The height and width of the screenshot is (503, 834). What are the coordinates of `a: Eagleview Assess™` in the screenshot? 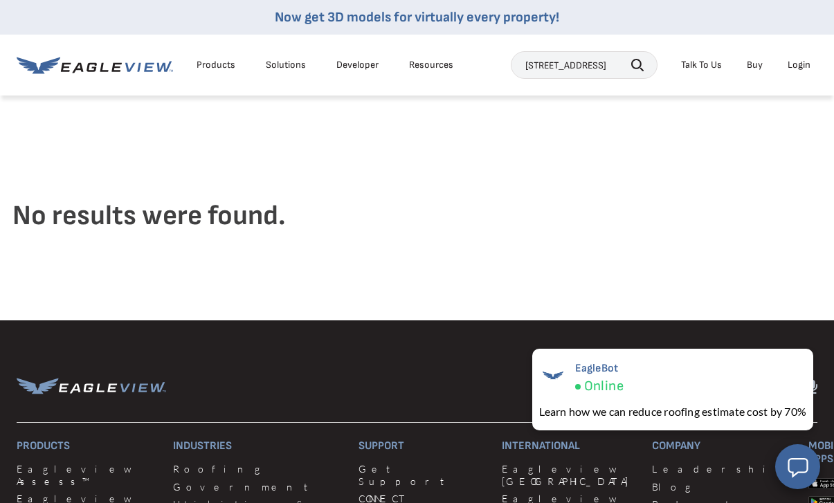 It's located at (86, 475).